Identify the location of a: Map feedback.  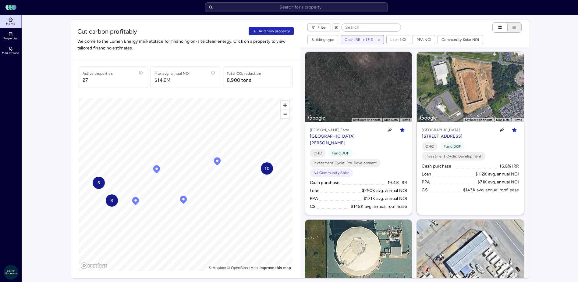
(275, 268).